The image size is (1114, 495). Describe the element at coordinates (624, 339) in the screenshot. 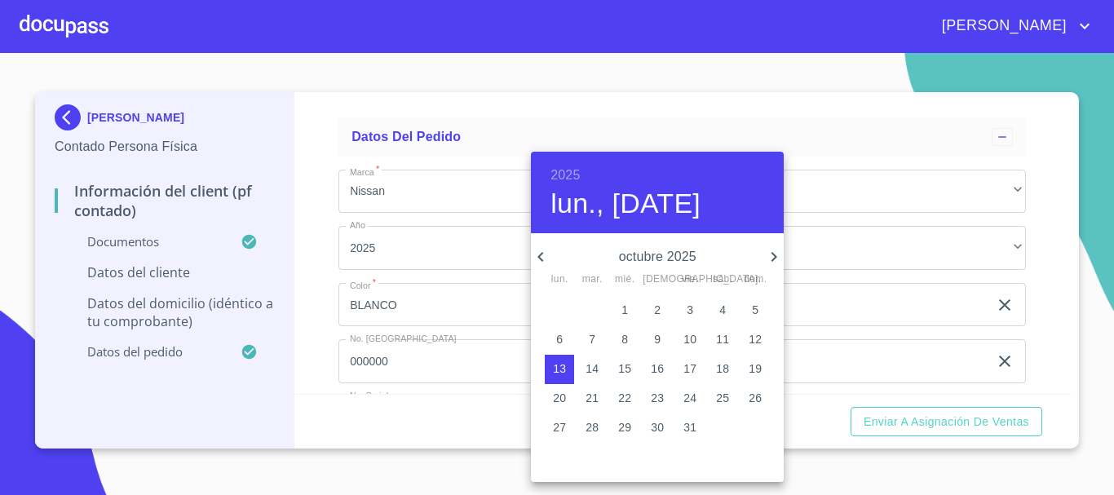

I see `p: 8` at that location.